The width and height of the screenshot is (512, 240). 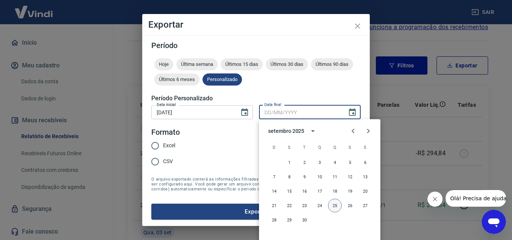 What do you see at coordinates (169, 146) in the screenshot?
I see `span: Excel` at bounding box center [169, 146].